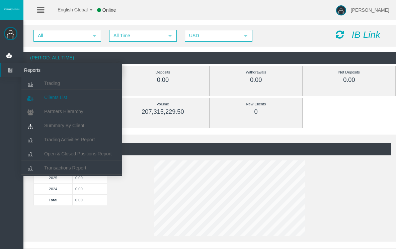  I want to click on span: Reports, so click(52, 70).